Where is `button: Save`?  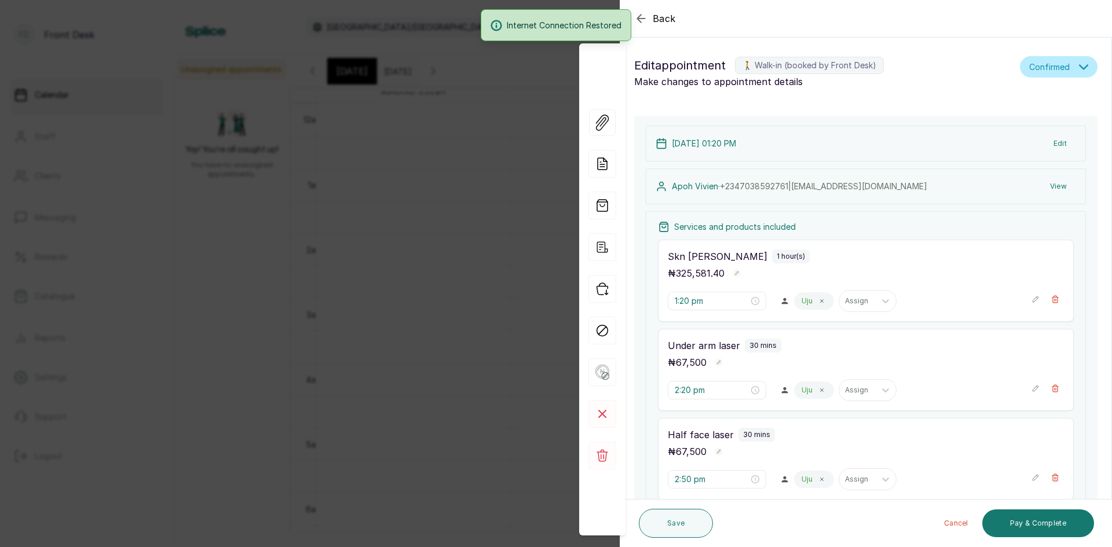 button: Save is located at coordinates (676, 524).